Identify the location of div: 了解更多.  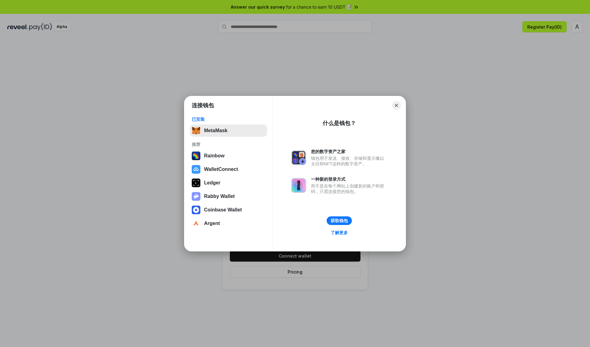
(339, 233).